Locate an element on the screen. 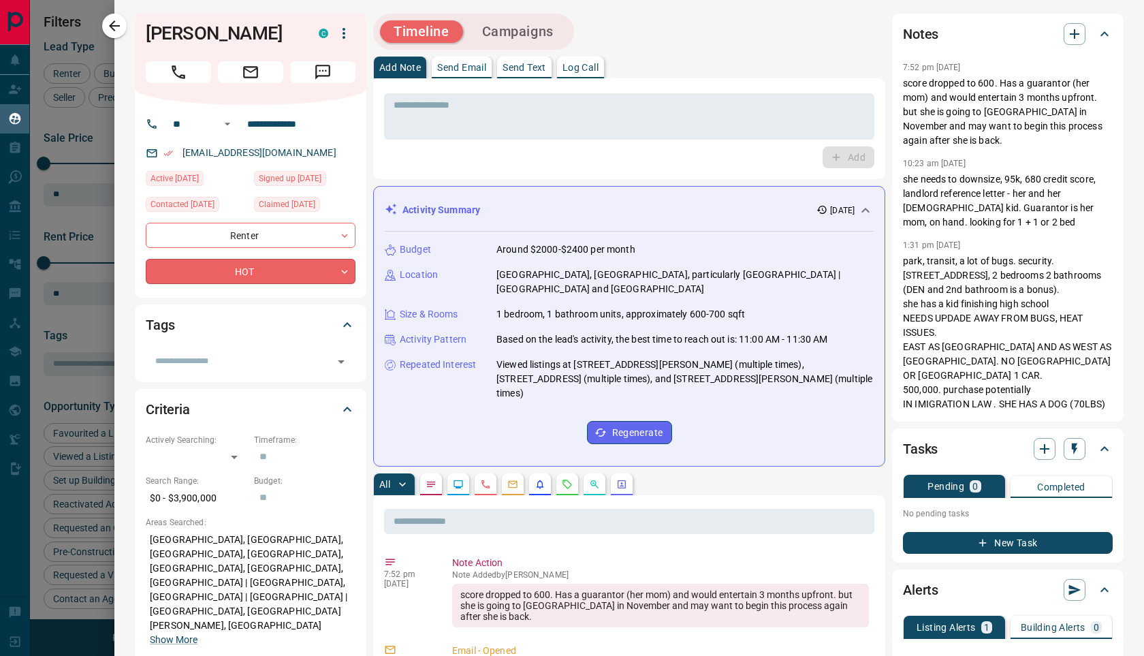 The width and height of the screenshot is (1144, 656). svg: Lead Browsing Activity is located at coordinates (458, 484).